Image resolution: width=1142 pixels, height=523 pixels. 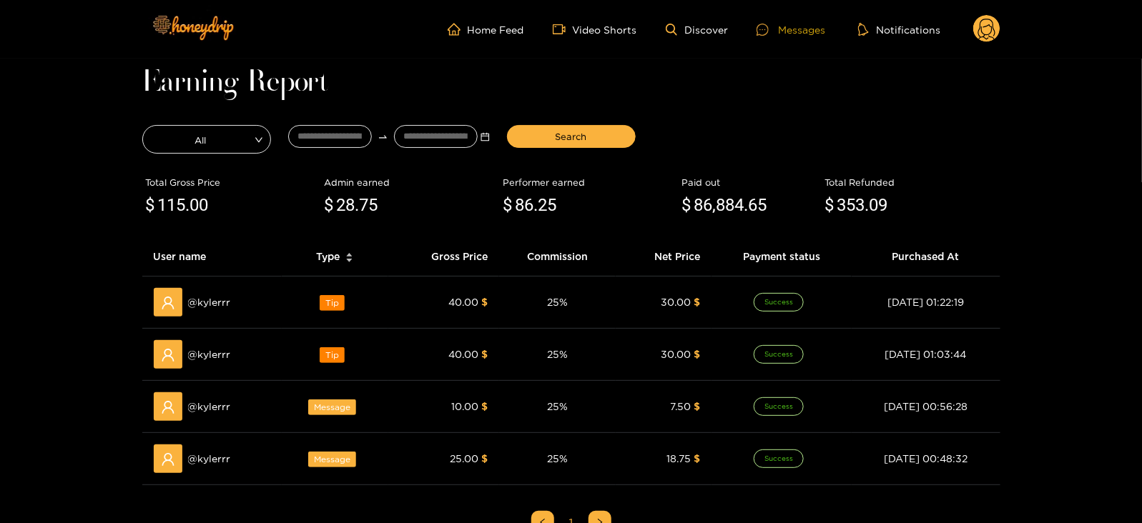 I want to click on div: Performer earned, so click(x=589, y=182).